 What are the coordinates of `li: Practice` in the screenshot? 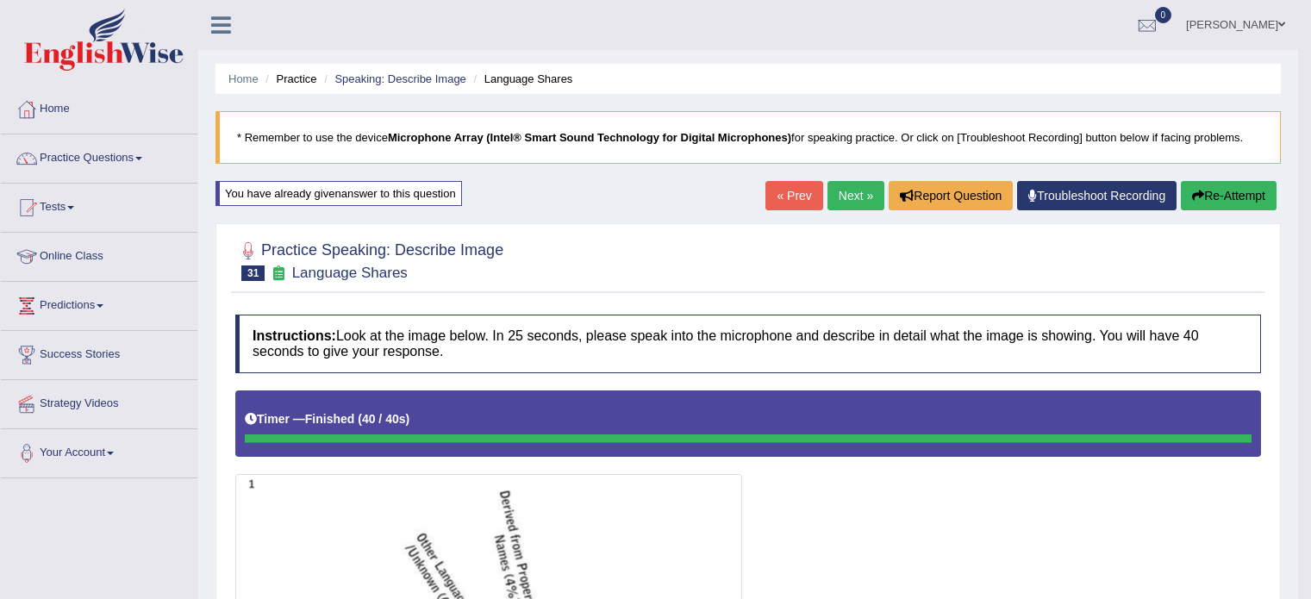 It's located at (289, 78).